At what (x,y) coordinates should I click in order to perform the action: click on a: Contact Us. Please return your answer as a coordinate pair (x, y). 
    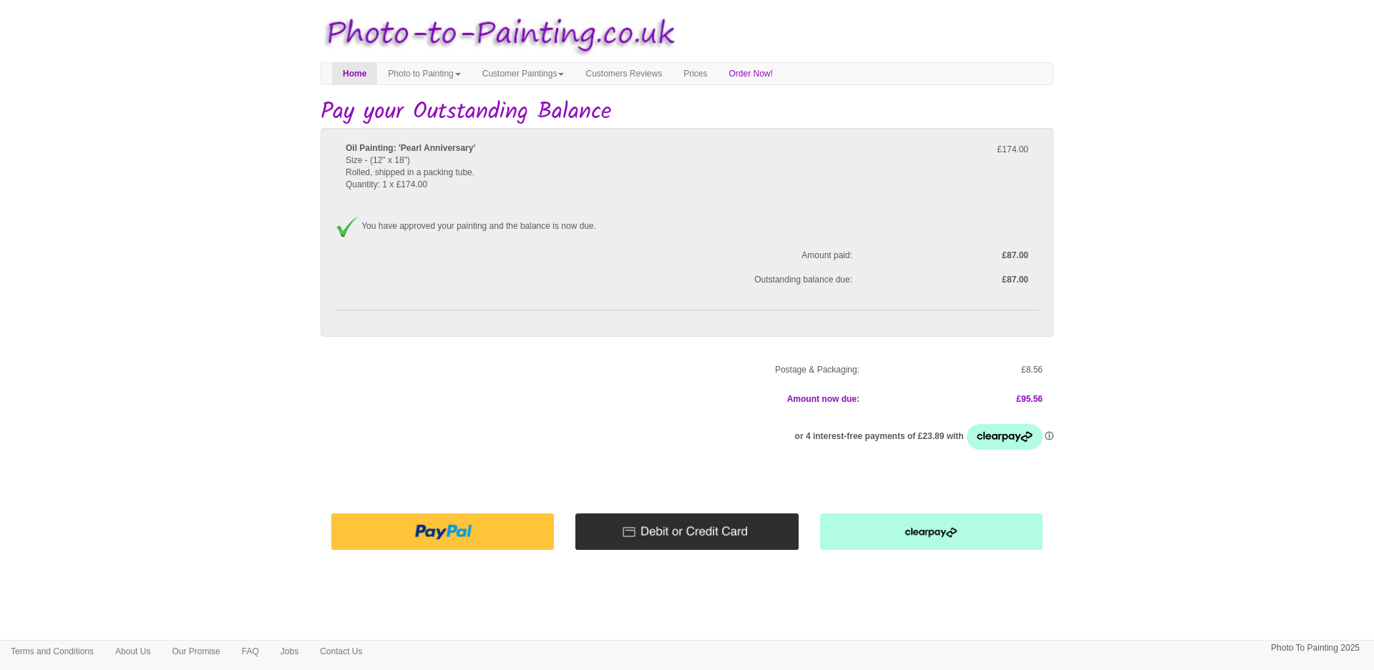
    Looking at the image, I should click on (341, 652).